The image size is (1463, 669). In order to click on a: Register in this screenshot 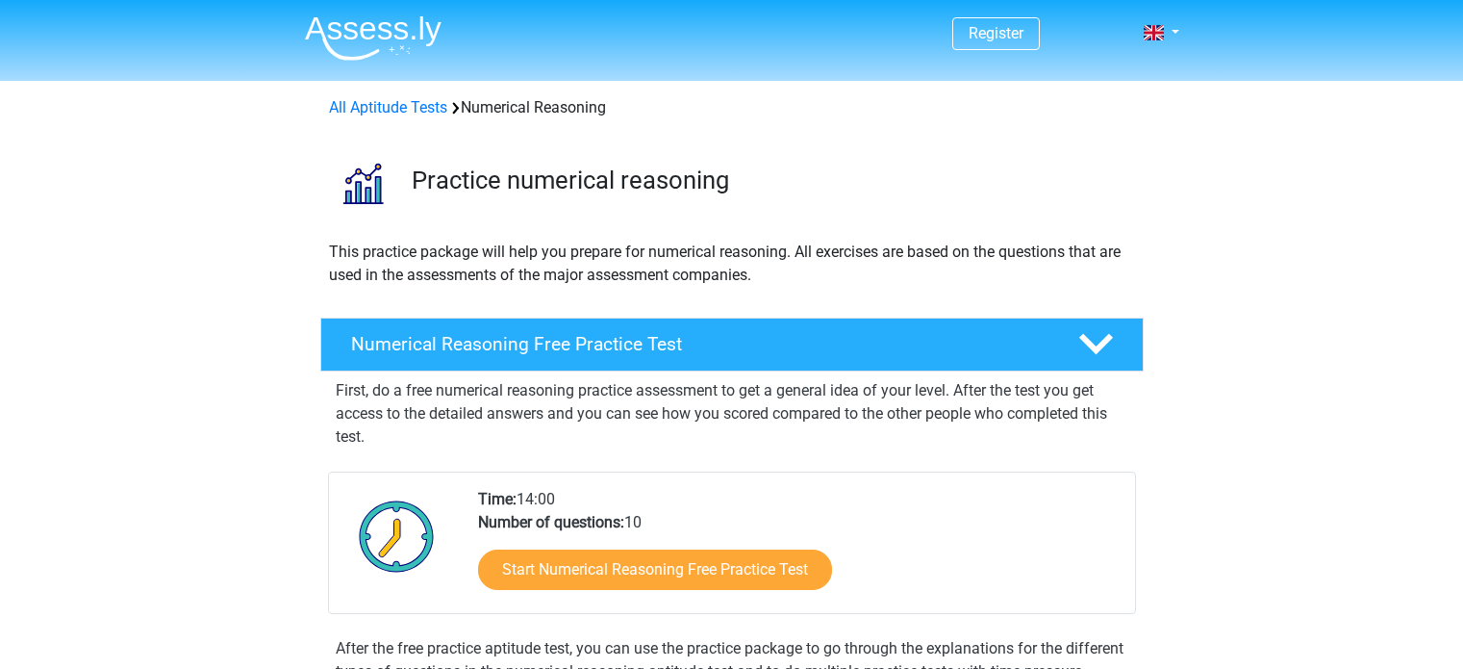, I will do `click(996, 33)`.